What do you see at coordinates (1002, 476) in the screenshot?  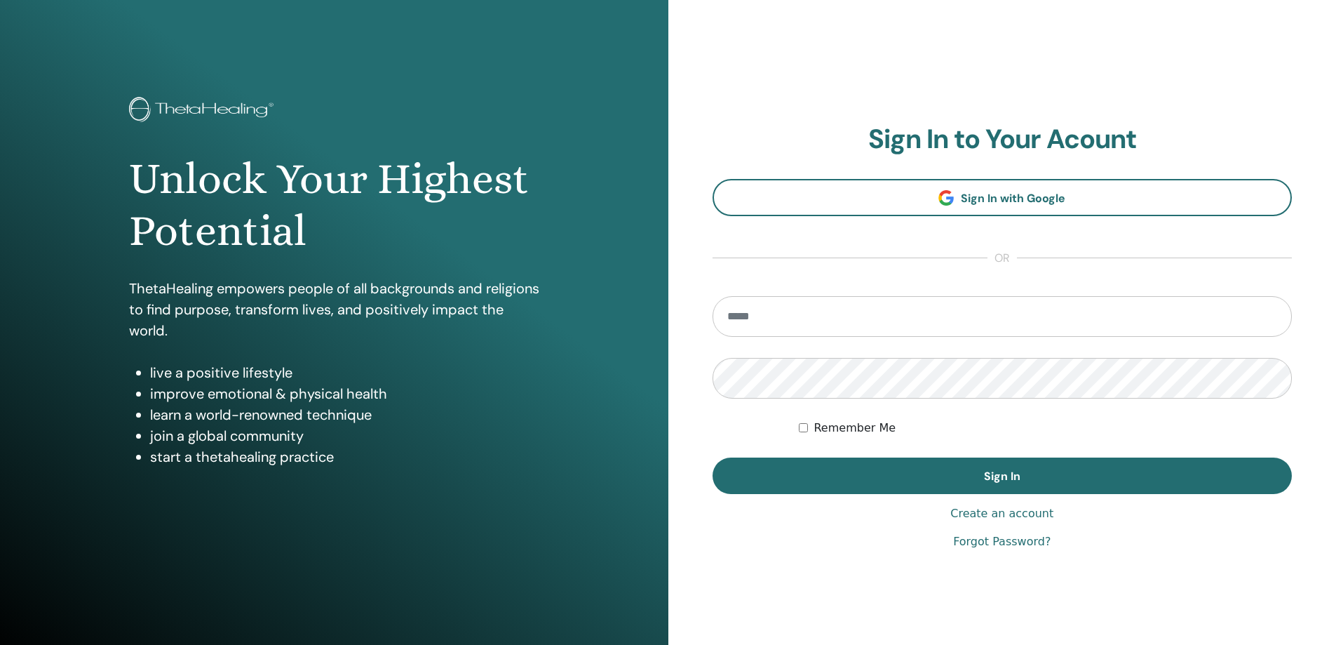 I see `span: Sign In` at bounding box center [1002, 476].